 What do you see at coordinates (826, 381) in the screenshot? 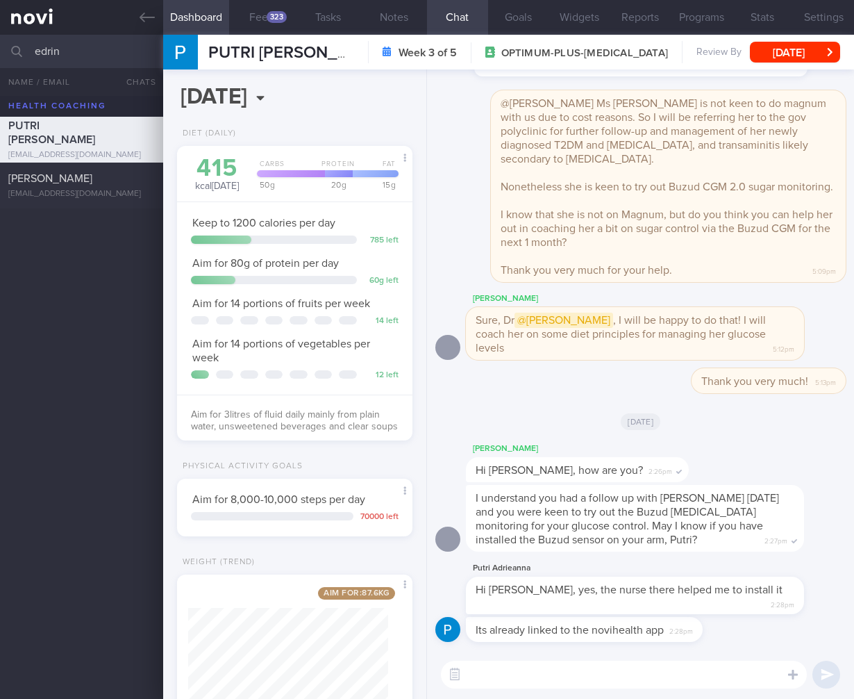
I see `span: 5:13pm` at bounding box center [826, 381].